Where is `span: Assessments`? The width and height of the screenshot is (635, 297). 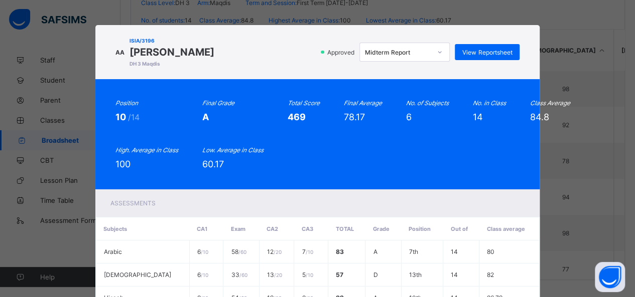 span: Assessments is located at coordinates (133, 203).